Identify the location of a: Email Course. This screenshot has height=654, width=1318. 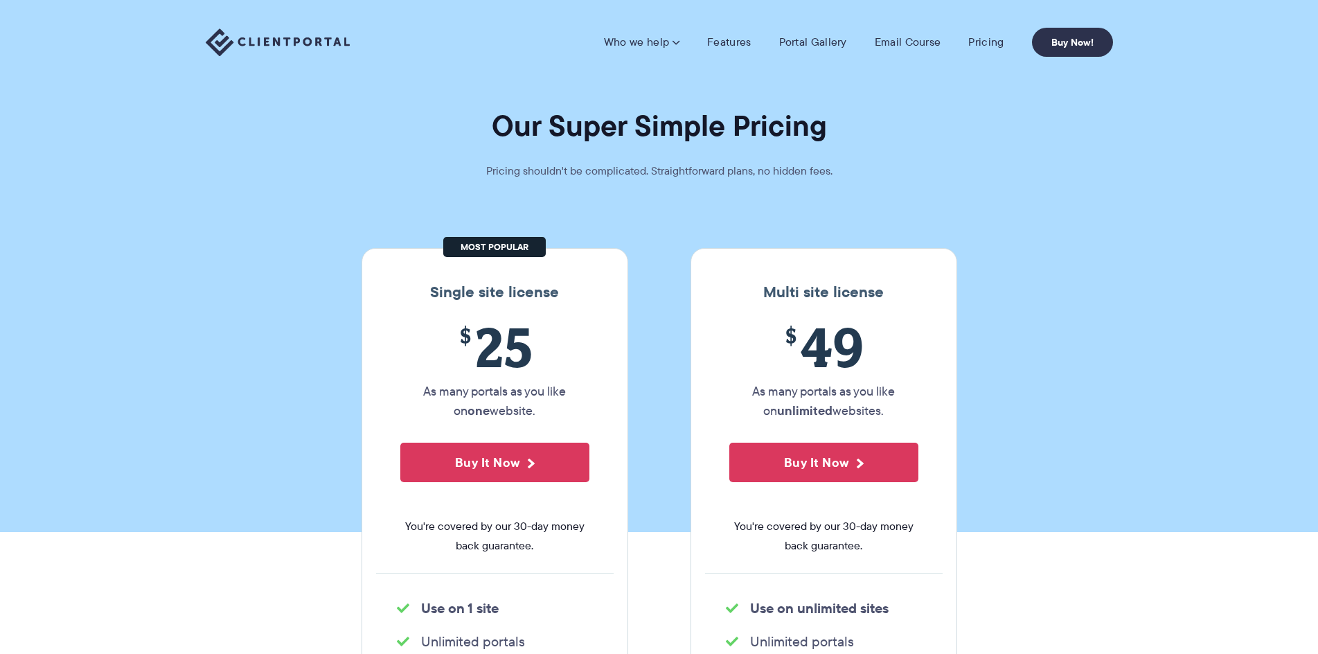
(908, 42).